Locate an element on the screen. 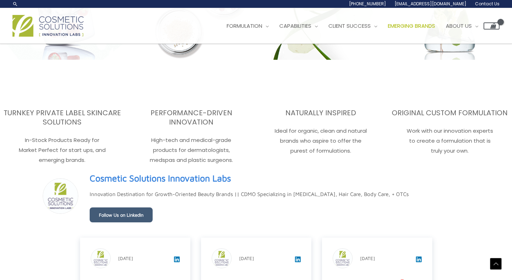 This screenshot has width=512, height=280. img: sk-header-picture is located at coordinates (60, 196).